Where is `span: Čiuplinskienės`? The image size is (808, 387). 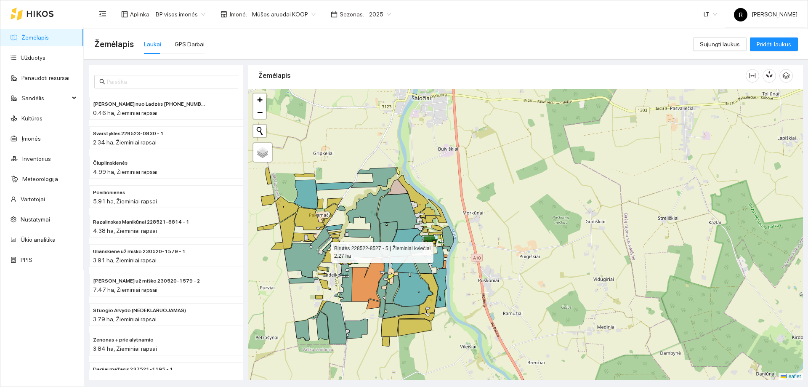 span: Čiuplinskienės is located at coordinates (110, 163).